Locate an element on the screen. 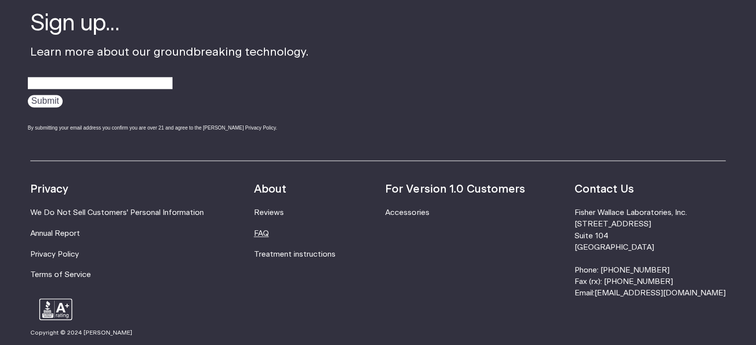 This screenshot has height=345, width=756. a: Treatment instructions is located at coordinates (295, 254).